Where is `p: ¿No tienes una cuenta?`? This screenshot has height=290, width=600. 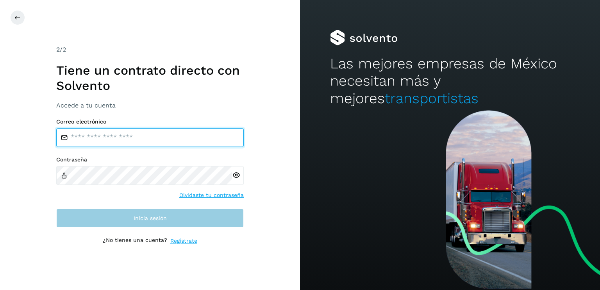
p: ¿No tienes una cuenta? is located at coordinates (135, 241).